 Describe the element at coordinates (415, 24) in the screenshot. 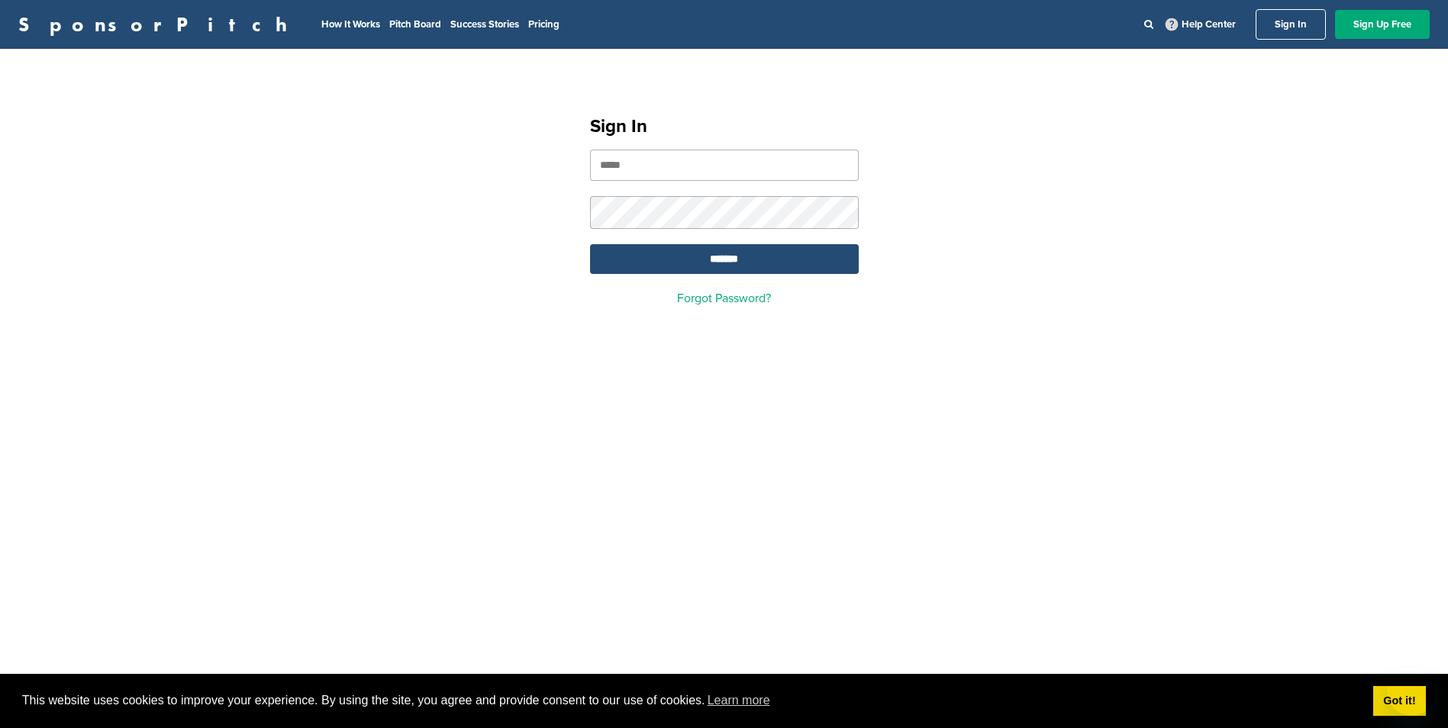

I see `a: Pitch Board` at that location.